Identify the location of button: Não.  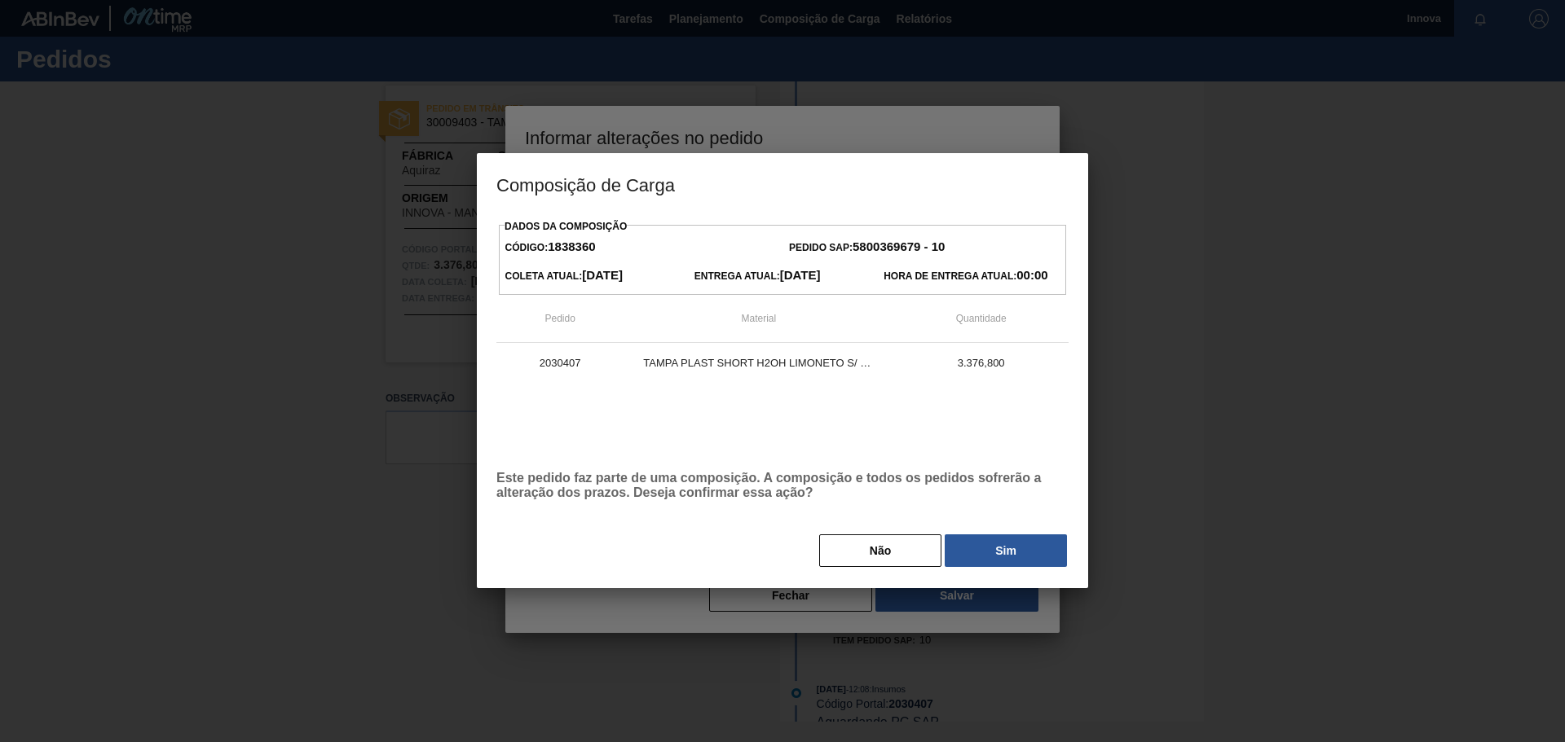
(880, 551).